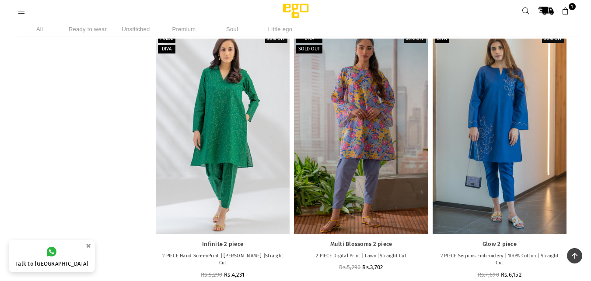  Describe the element at coordinates (511, 274) in the screenshot. I see `span: Rs.6,152` at that location.